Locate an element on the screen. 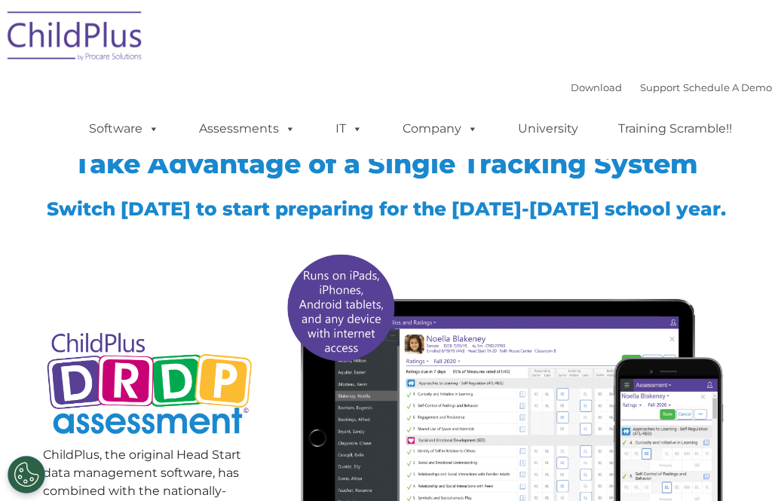  button: Cookies Settings is located at coordinates (26, 475).